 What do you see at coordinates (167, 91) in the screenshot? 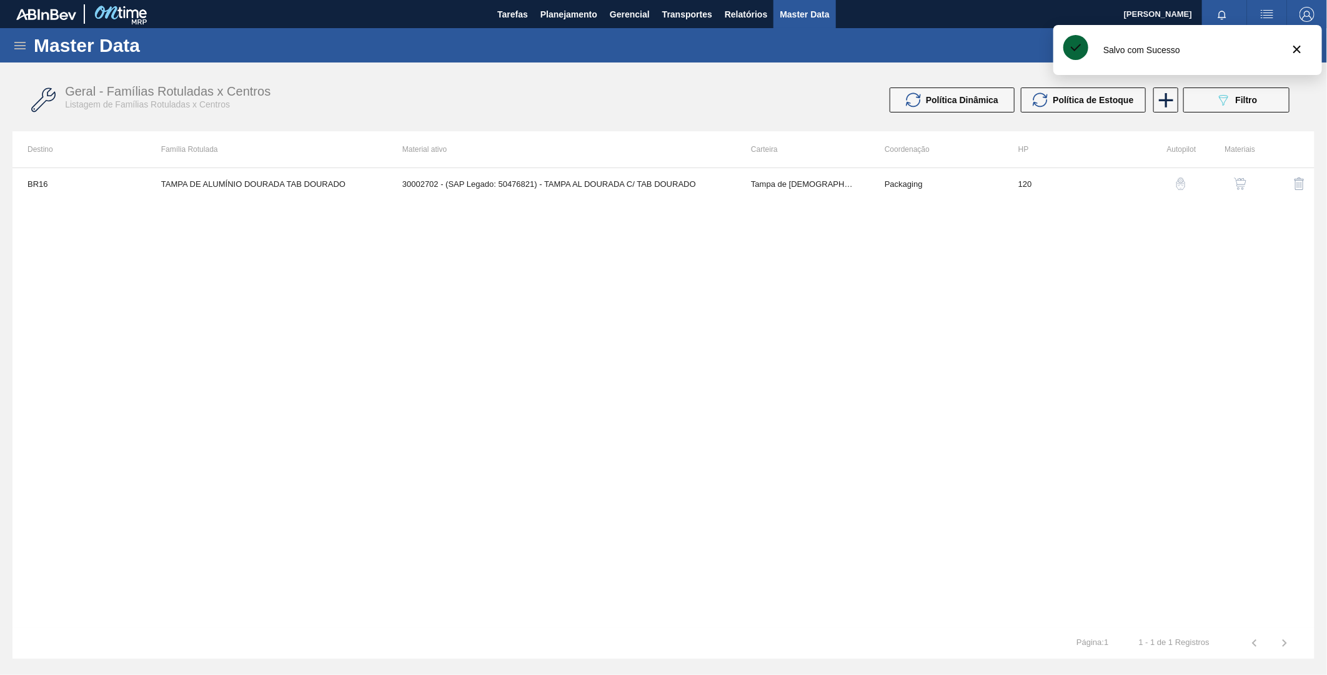
I see `span: Geral - Famílias Rotuladas x Centros` at bounding box center [167, 91].